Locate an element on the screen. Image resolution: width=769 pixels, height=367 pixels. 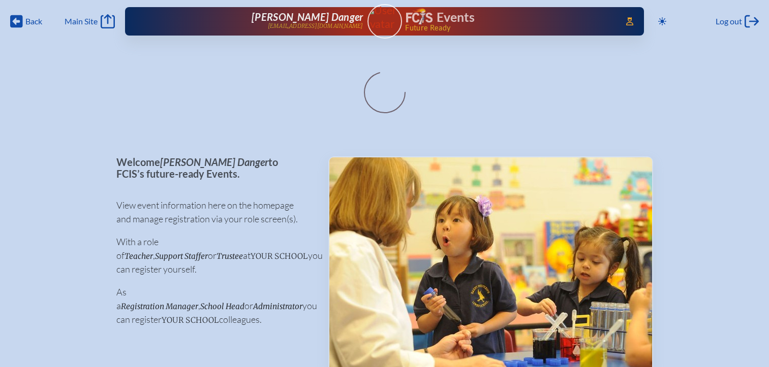
p: With a role of , or at you can register yourself. is located at coordinates (214, 255).